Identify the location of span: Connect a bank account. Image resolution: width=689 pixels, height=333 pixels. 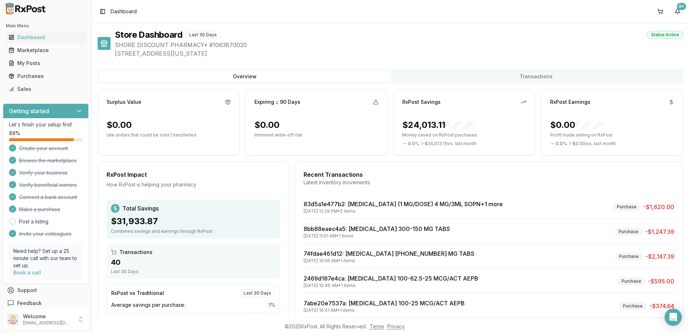
(48, 197).